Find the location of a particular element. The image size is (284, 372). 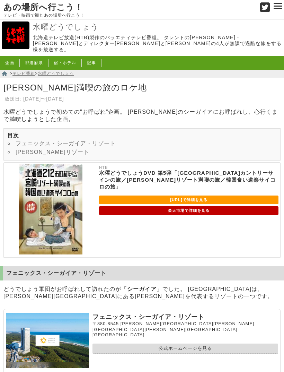

a: フェニックス・シーガイア・リゾート is located at coordinates (65, 143).